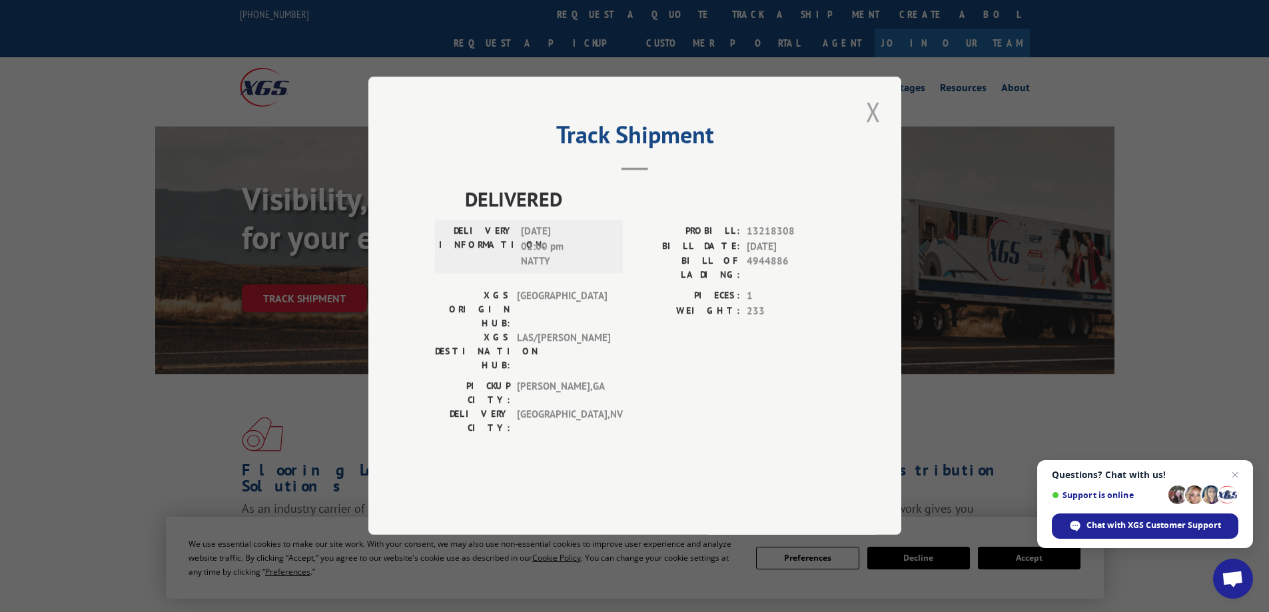 The height and width of the screenshot is (612, 1269). What do you see at coordinates (472, 394) in the screenshot?
I see `label: PICKUP CITY:` at bounding box center [472, 394].